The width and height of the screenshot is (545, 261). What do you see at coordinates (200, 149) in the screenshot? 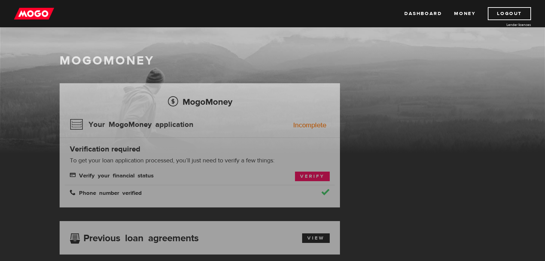
I see `h4: Verification required` at bounding box center [200, 149].